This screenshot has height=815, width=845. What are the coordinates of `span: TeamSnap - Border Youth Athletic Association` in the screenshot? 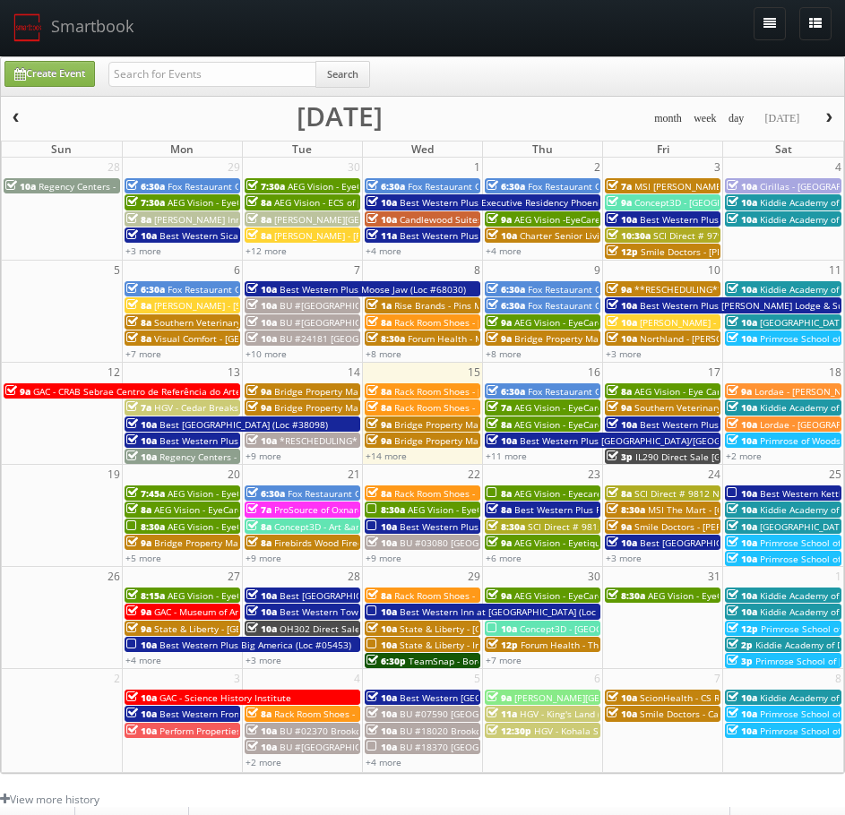 It's located at (508, 661).